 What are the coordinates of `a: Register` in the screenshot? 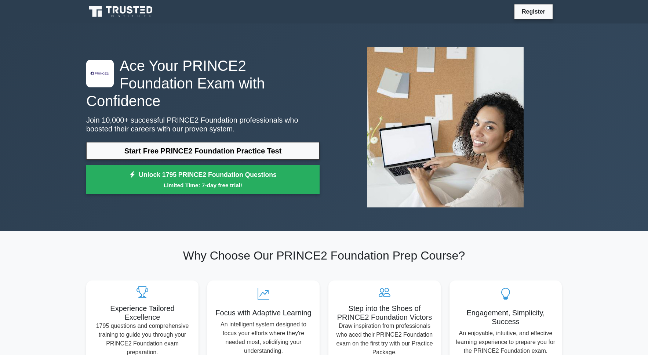 It's located at (533, 11).